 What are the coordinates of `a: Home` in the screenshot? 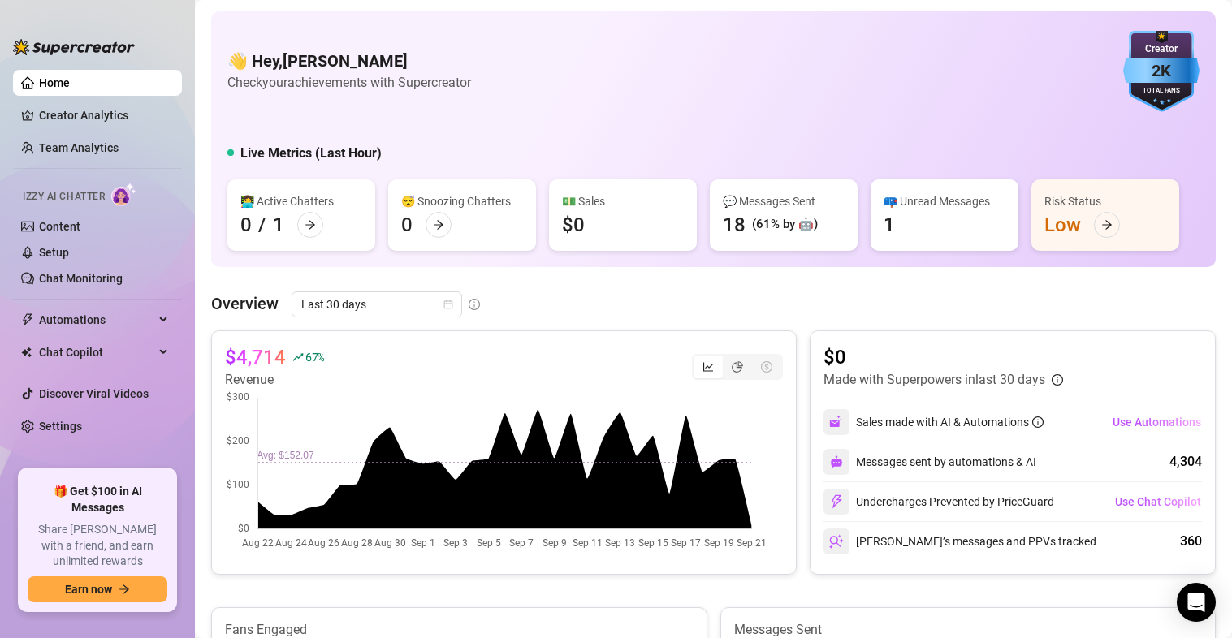 It's located at (54, 83).